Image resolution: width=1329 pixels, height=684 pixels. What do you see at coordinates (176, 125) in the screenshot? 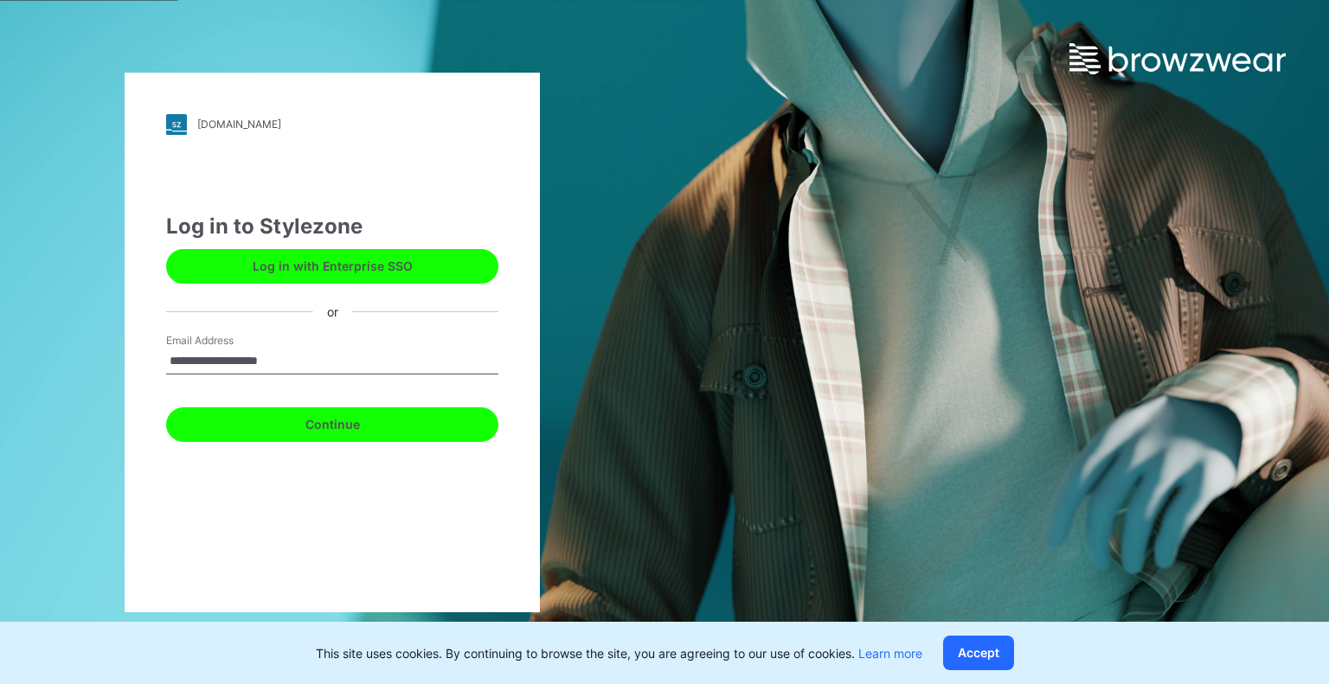
I see `img: stylezone-logo.562084cfcfab977791bfbf7441f1a819.svg` at bounding box center [176, 125].